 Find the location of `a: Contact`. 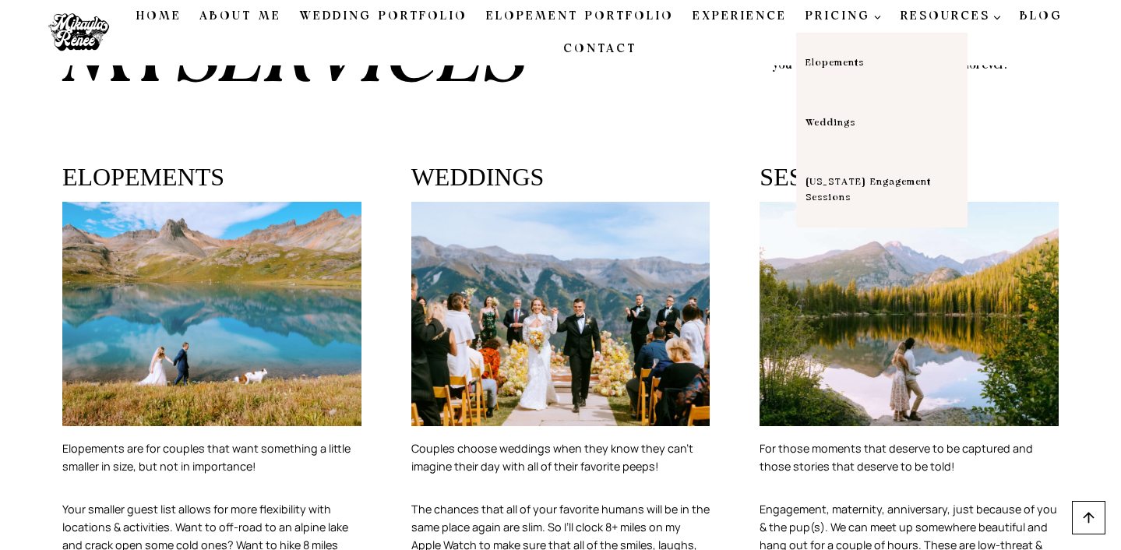

a: Contact is located at coordinates (600, 49).